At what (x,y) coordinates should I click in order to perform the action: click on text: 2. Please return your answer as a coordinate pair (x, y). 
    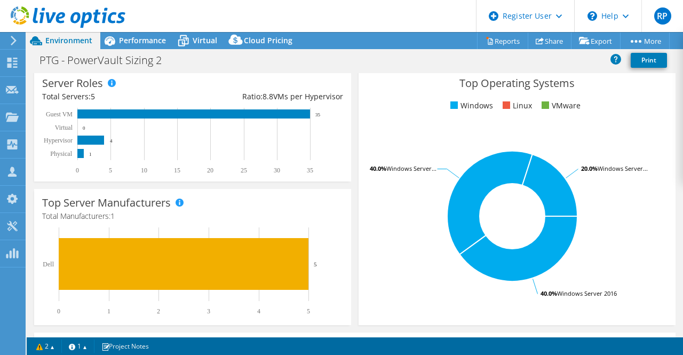
    Looking at the image, I should click on (158, 311).